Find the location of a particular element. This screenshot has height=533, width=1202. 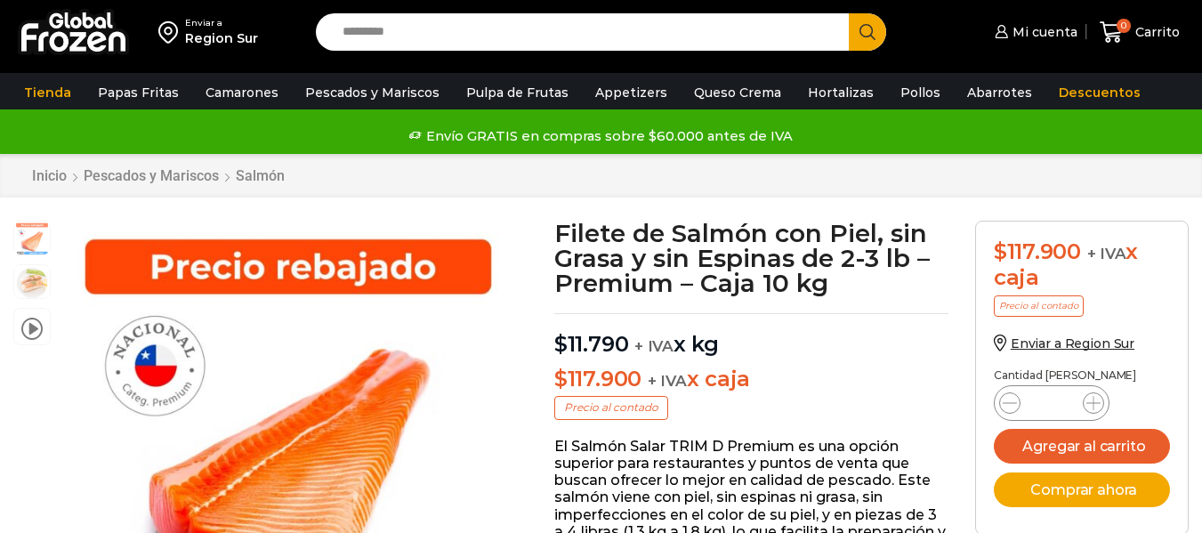

p: x caja is located at coordinates (751, 379).